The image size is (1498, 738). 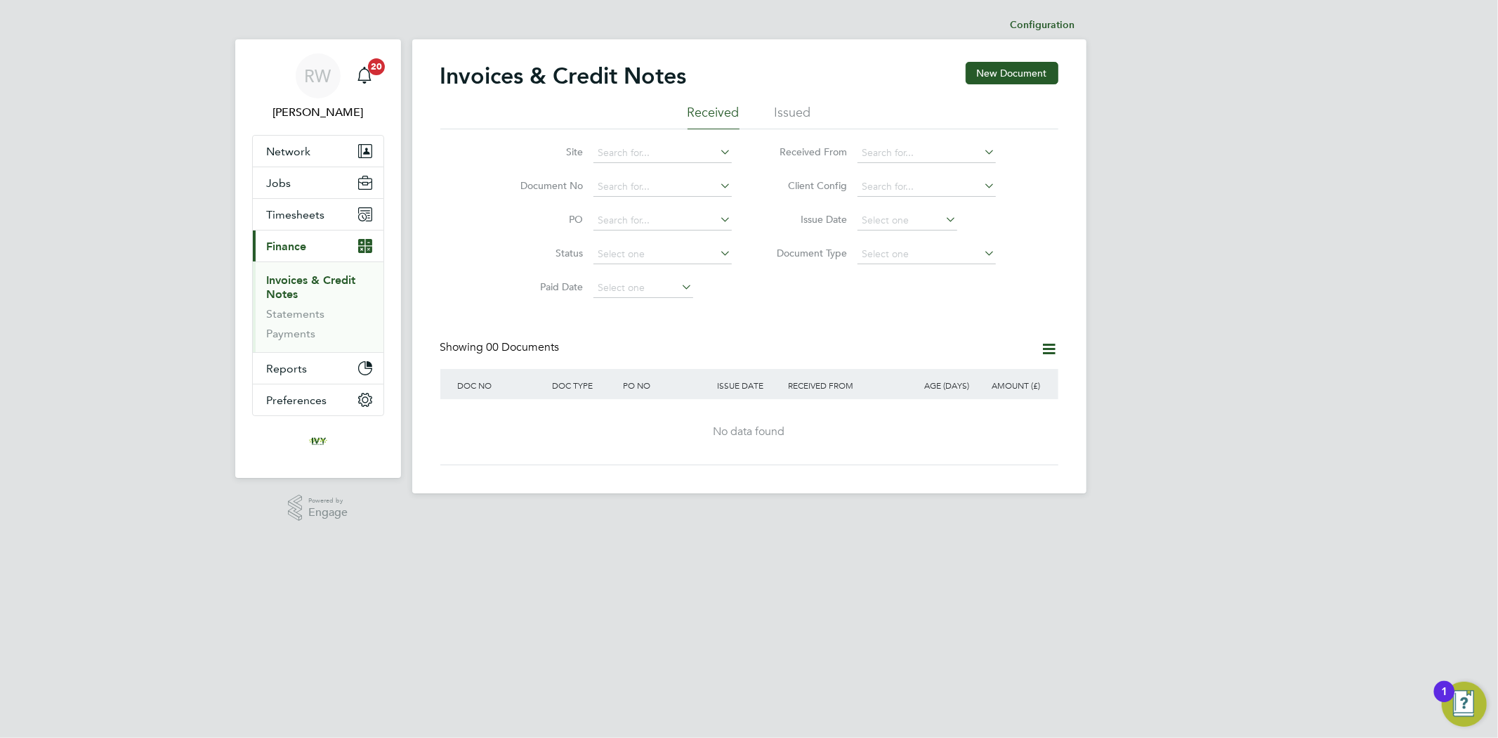 I want to click on div: AMOUNT (£), so click(x=1009, y=385).